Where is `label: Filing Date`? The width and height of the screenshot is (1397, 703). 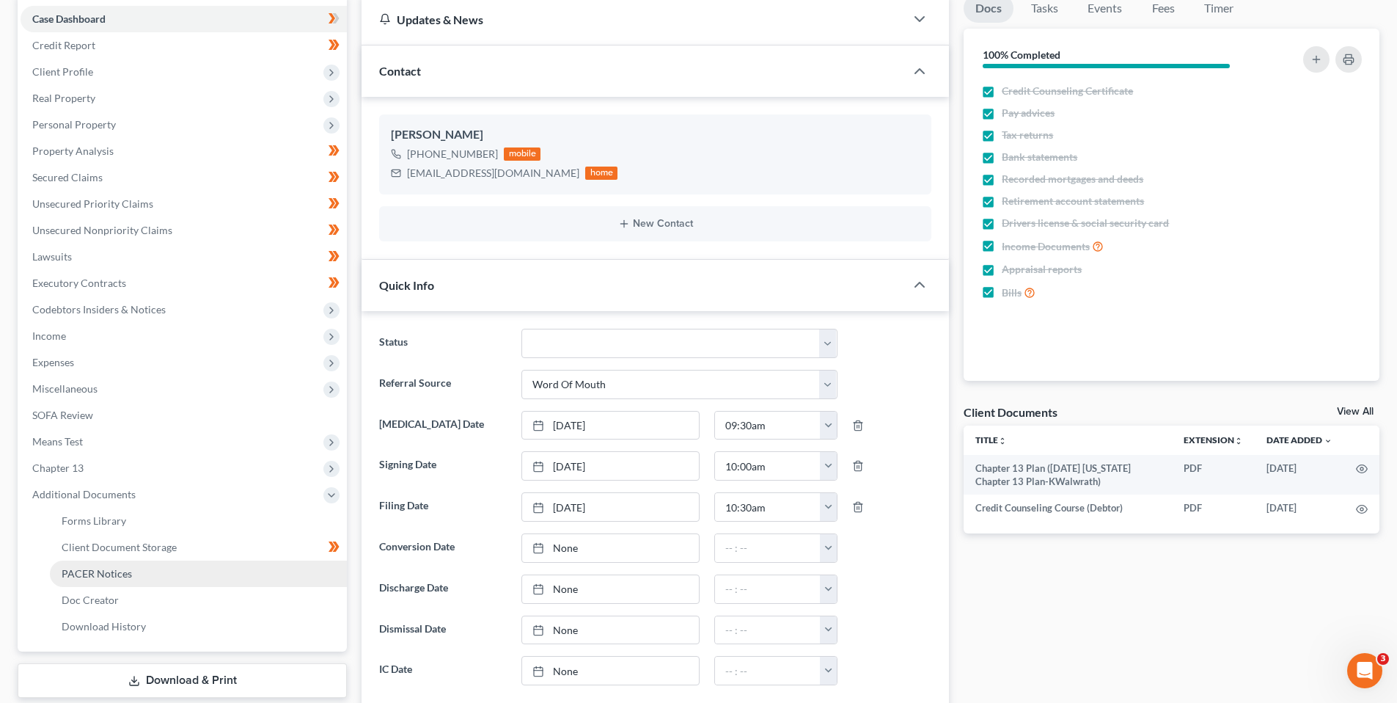 label: Filing Date is located at coordinates (442, 507).